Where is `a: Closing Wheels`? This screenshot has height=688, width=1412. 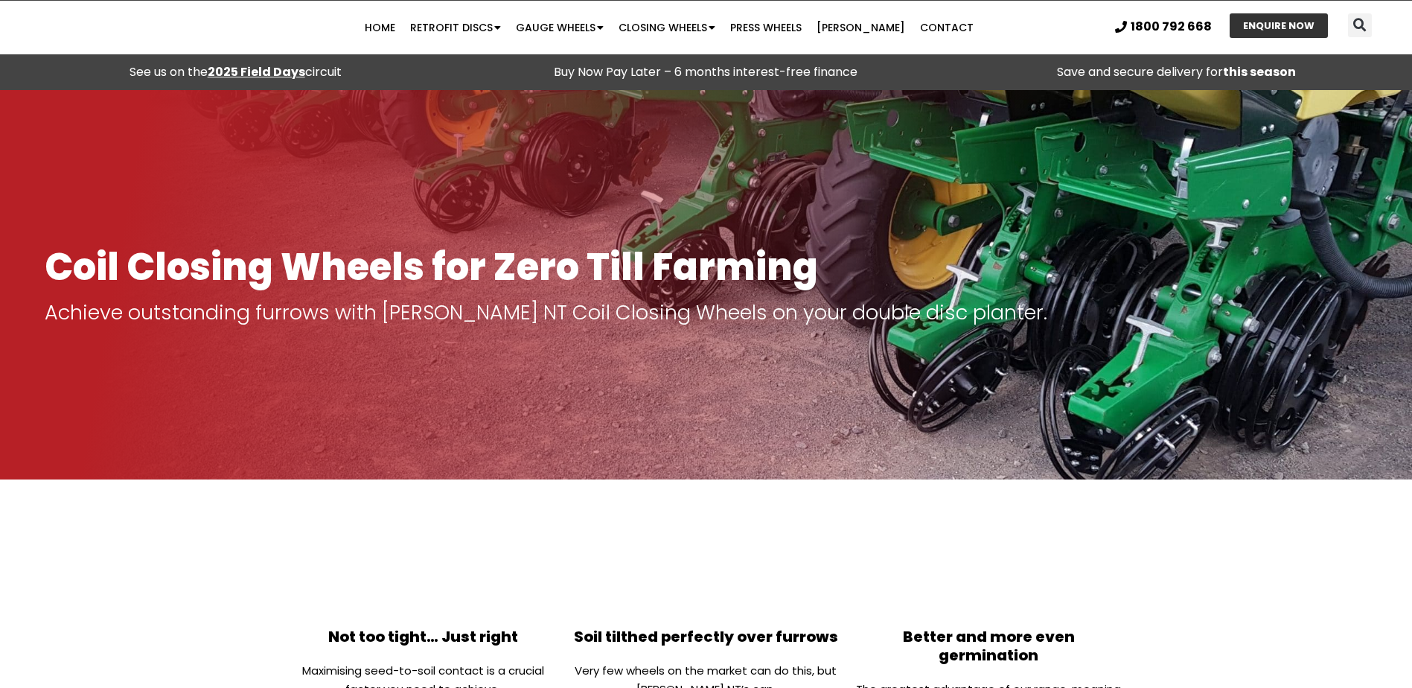
a: Closing Wheels is located at coordinates (667, 28).